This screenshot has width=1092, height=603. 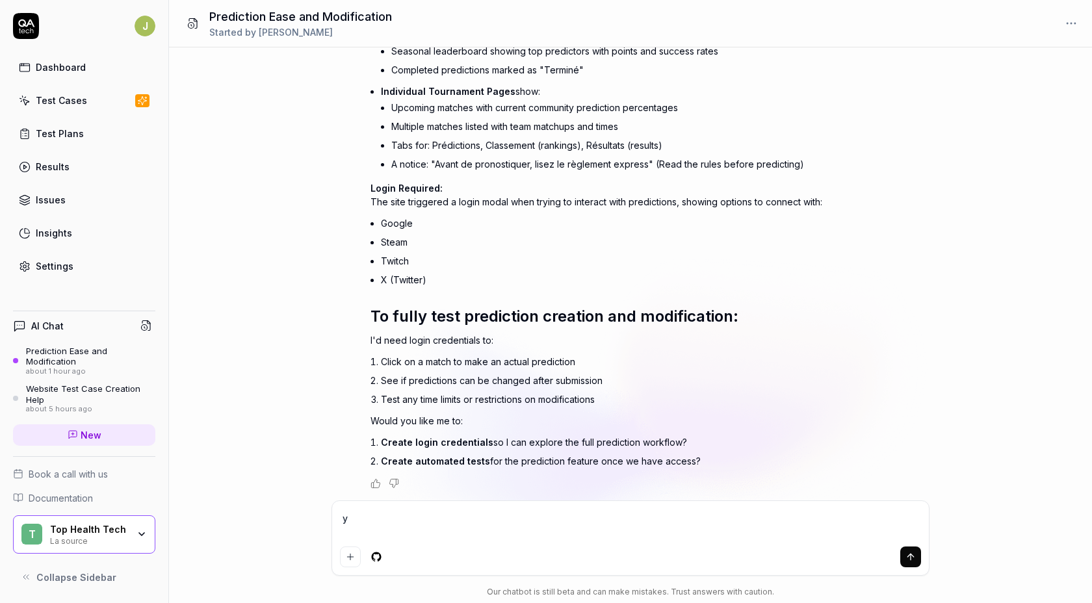 What do you see at coordinates (91, 435) in the screenshot?
I see `span: New` at bounding box center [91, 435].